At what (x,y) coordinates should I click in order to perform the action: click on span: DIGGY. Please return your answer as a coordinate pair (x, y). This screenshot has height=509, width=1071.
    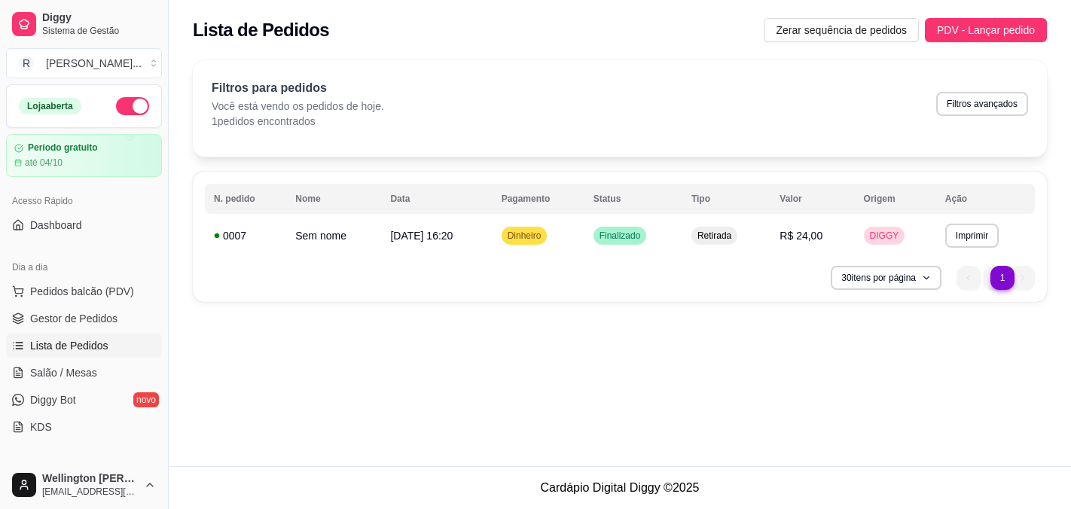
    Looking at the image, I should click on (884, 236).